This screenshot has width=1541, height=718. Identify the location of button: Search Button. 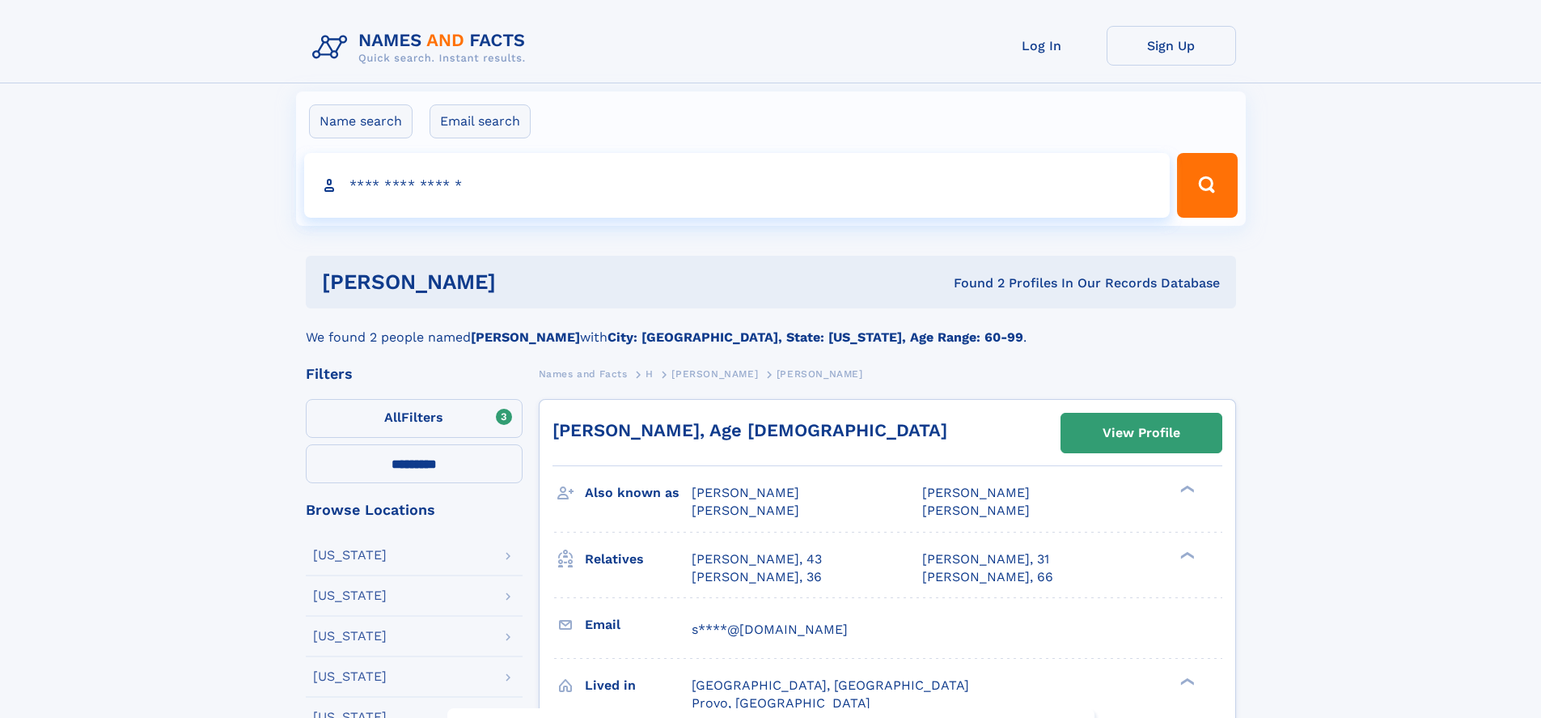
(1207, 185).